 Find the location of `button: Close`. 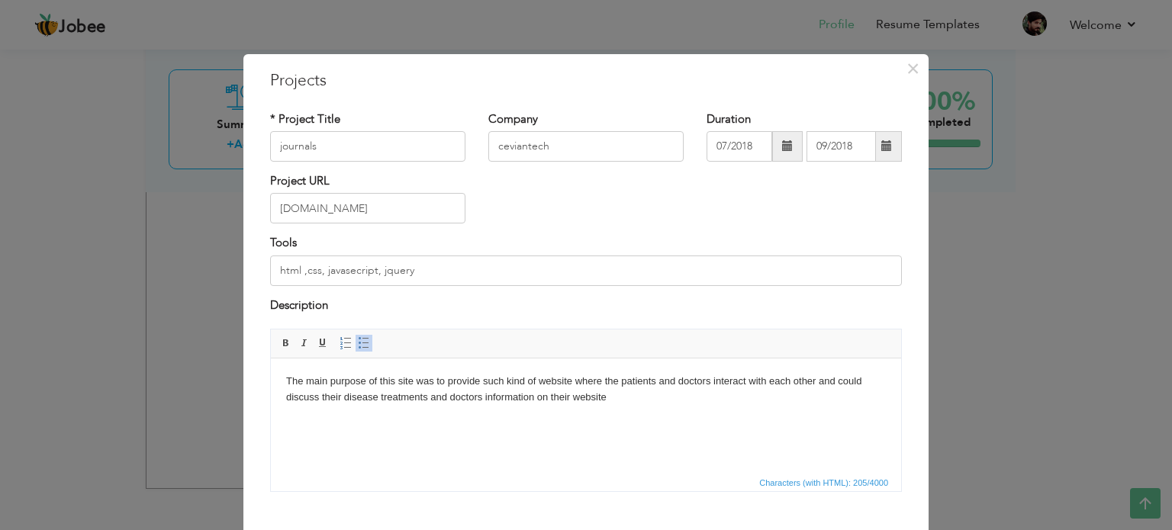

button: Close is located at coordinates (912, 69).